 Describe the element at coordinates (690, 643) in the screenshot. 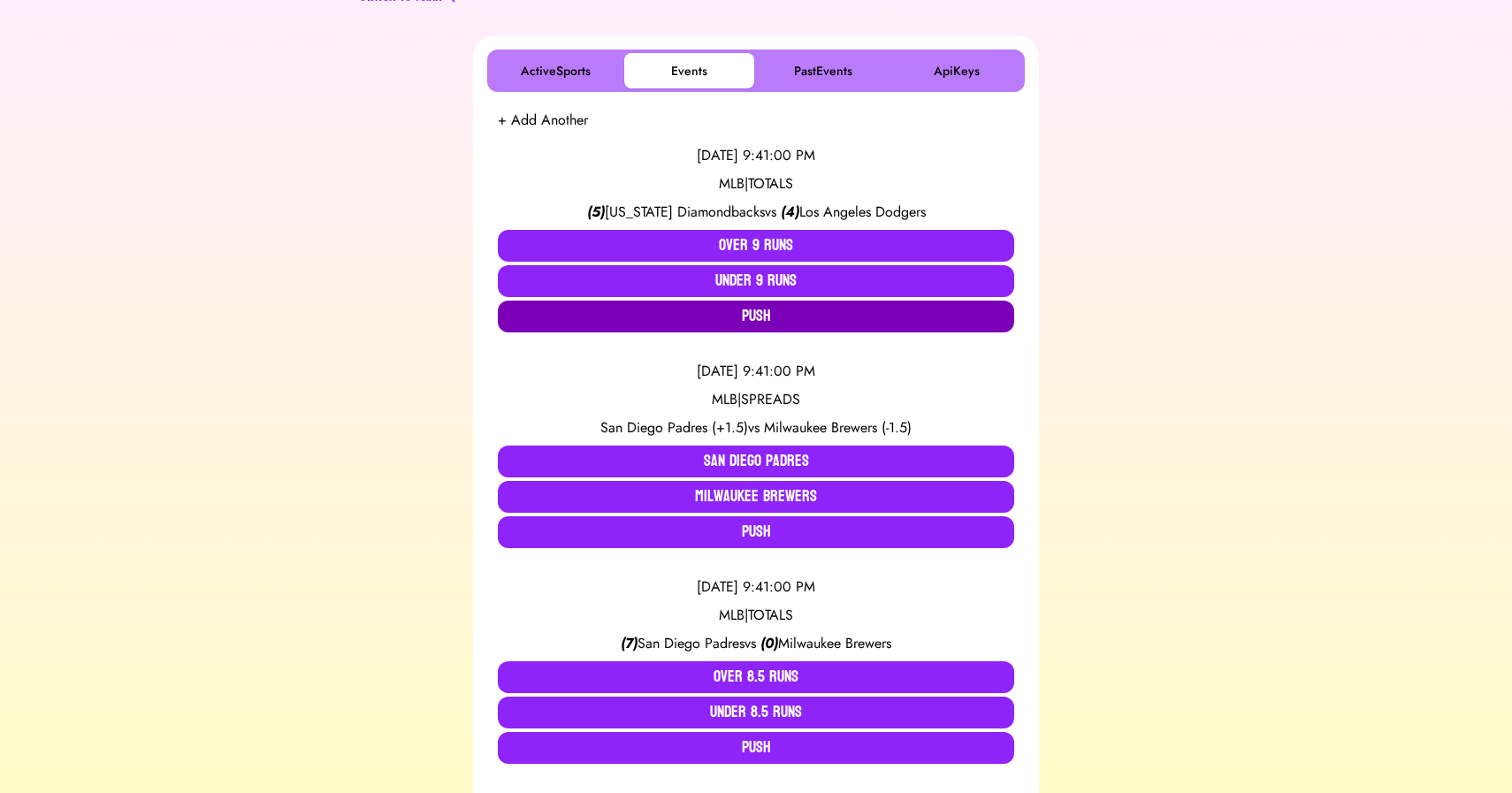

I see `span: San Diego Padres` at that location.